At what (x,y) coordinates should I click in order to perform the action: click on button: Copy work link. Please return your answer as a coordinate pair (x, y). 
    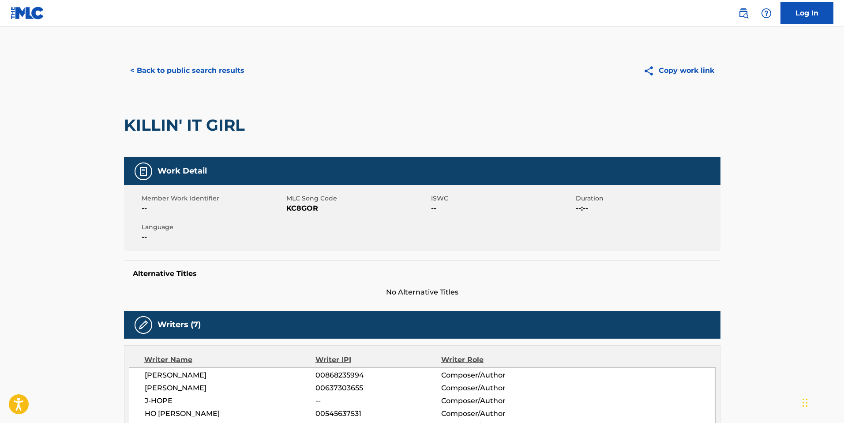
    Looking at the image, I should click on (678, 71).